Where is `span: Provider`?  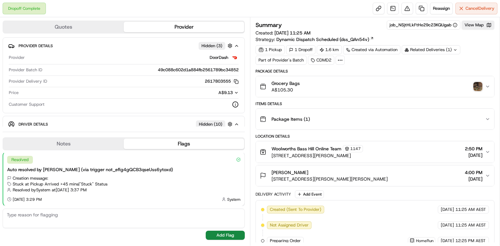 span: Provider is located at coordinates (17, 58).